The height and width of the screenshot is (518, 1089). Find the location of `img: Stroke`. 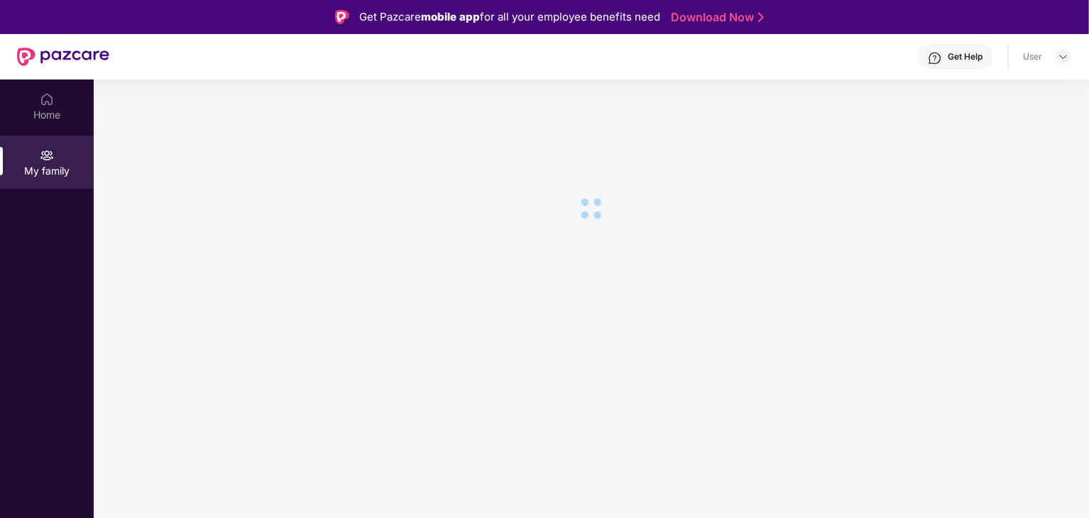

img: Stroke is located at coordinates (761, 17).